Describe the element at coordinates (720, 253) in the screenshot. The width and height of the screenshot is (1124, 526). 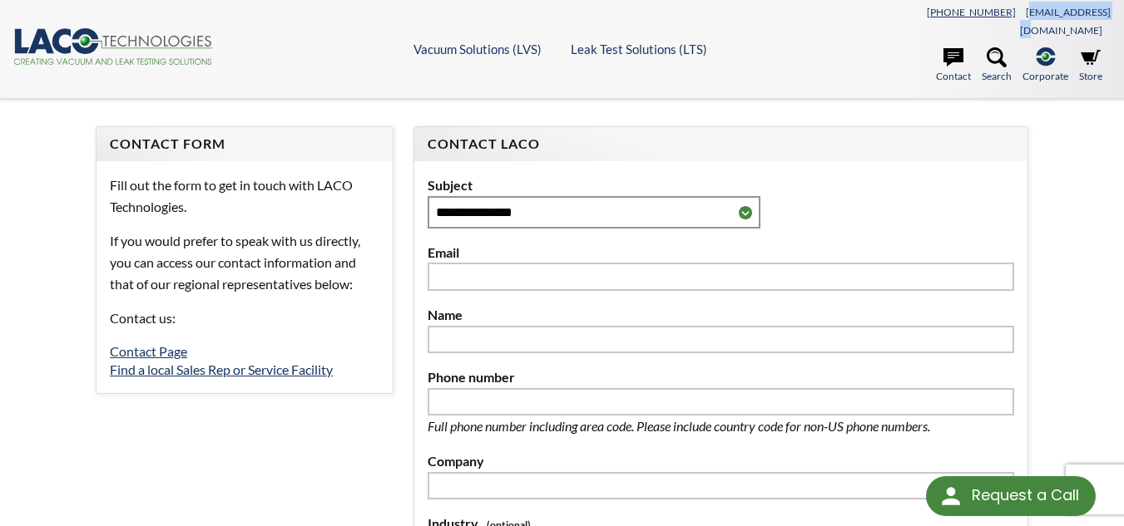
I see `label: Email` at that location.